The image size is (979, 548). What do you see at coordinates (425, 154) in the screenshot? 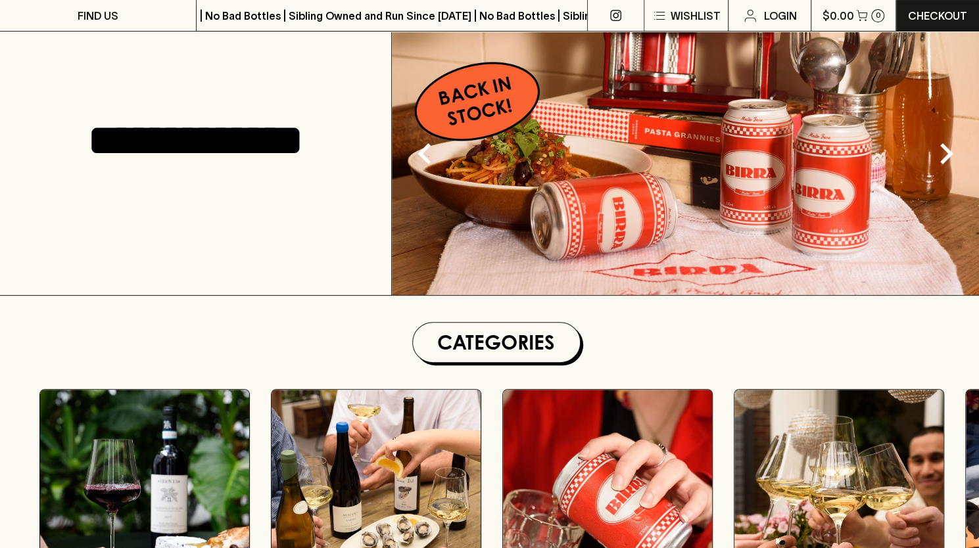
I see `button: Previous` at bounding box center [425, 154].